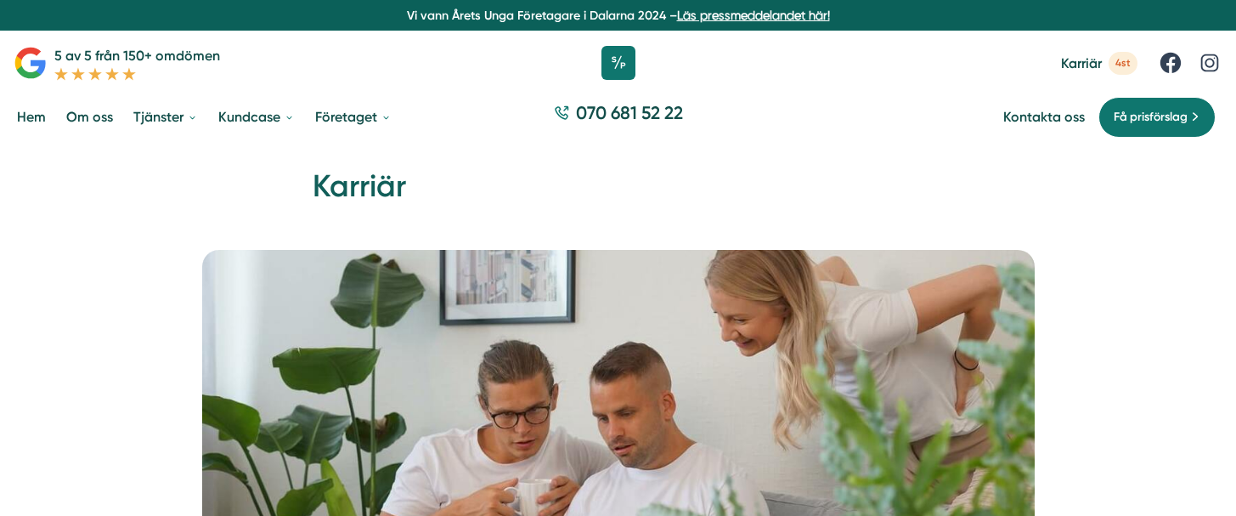 This screenshot has height=516, width=1236. Describe the element at coordinates (1150, 117) in the screenshot. I see `span: Få prisförslag` at that location.